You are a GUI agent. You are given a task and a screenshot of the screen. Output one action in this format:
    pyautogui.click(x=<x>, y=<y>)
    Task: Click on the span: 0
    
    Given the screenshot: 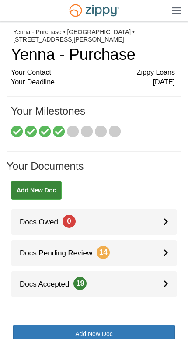 What is the action you would take?
    pyautogui.click(x=69, y=222)
    